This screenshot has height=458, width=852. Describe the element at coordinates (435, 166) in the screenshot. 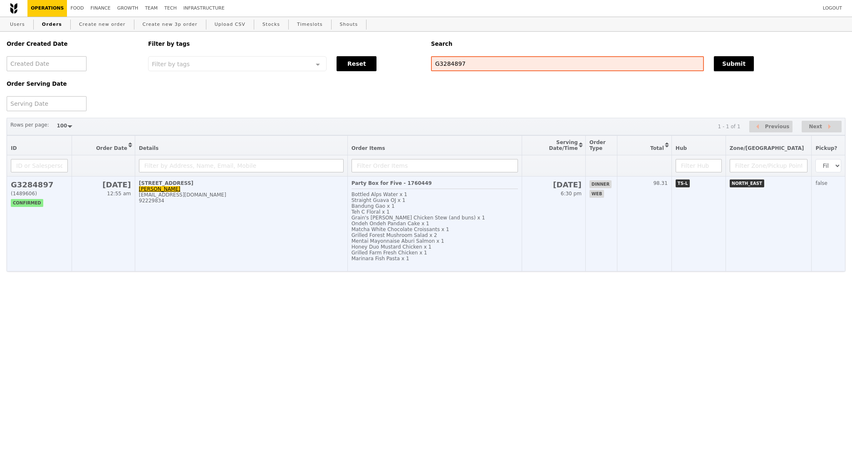

I see `input: Filter Order Items` at that location.